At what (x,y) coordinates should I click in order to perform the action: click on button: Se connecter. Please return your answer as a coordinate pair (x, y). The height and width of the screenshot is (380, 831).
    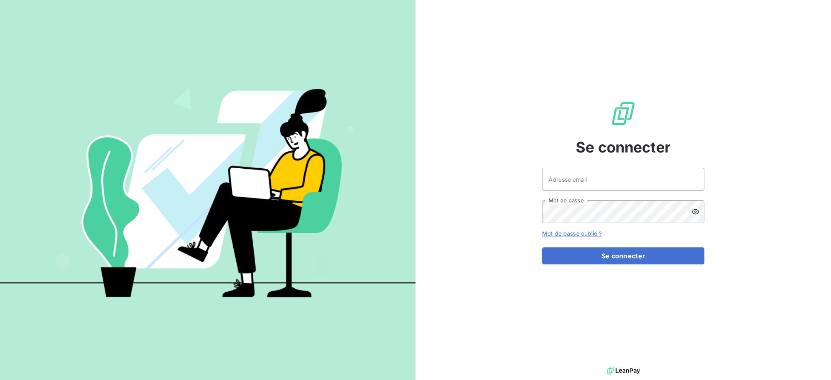
    Looking at the image, I should click on (624, 256).